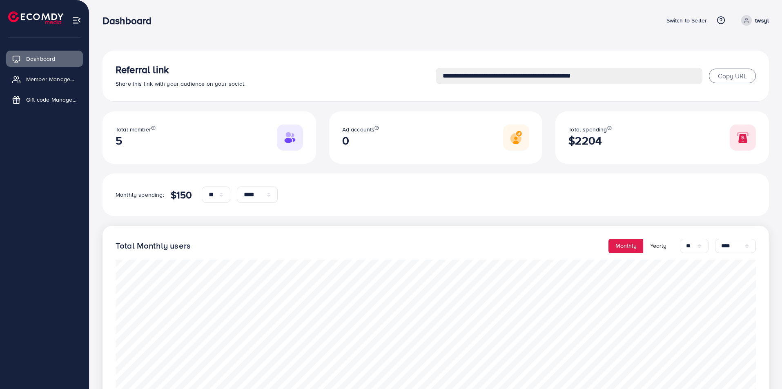  Describe the element at coordinates (40, 59) in the screenshot. I see `span: Dashboard` at that location.